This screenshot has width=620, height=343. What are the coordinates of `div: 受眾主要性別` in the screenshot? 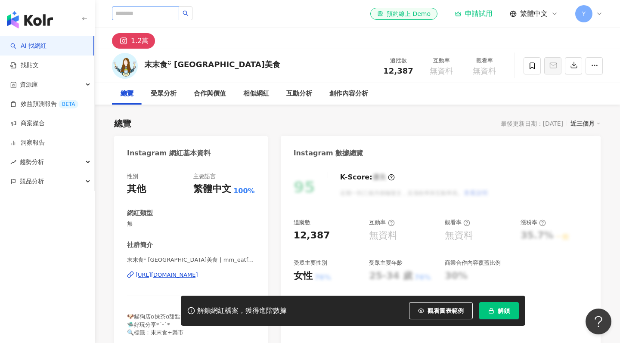 It's located at (310, 263).